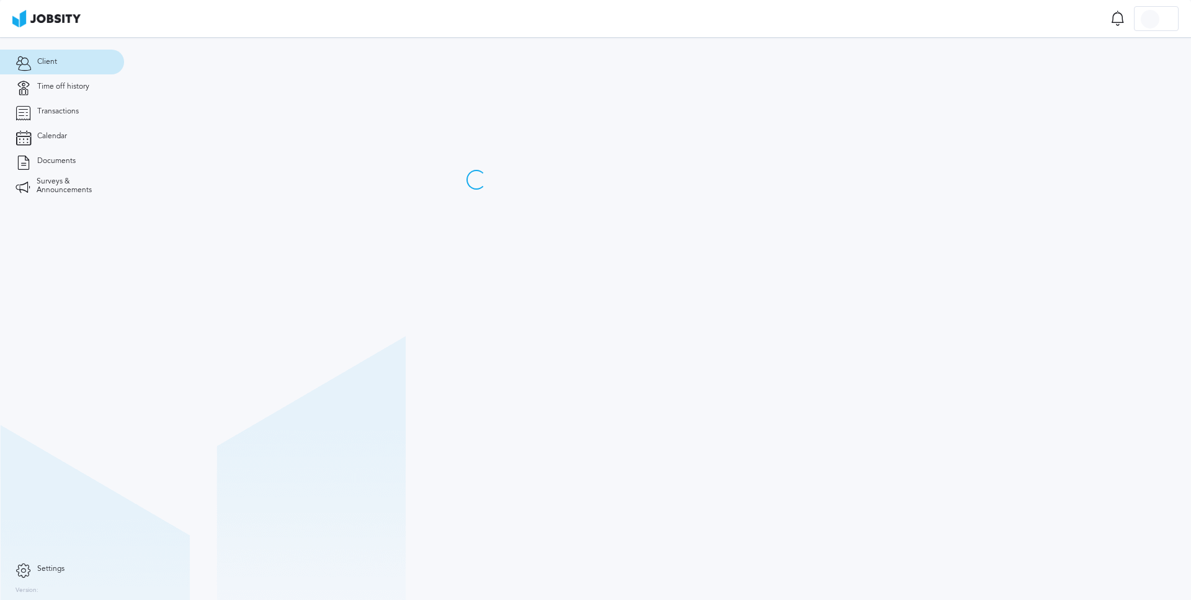 The height and width of the screenshot is (600, 1191). What do you see at coordinates (56, 161) in the screenshot?
I see `span: Documents` at bounding box center [56, 161].